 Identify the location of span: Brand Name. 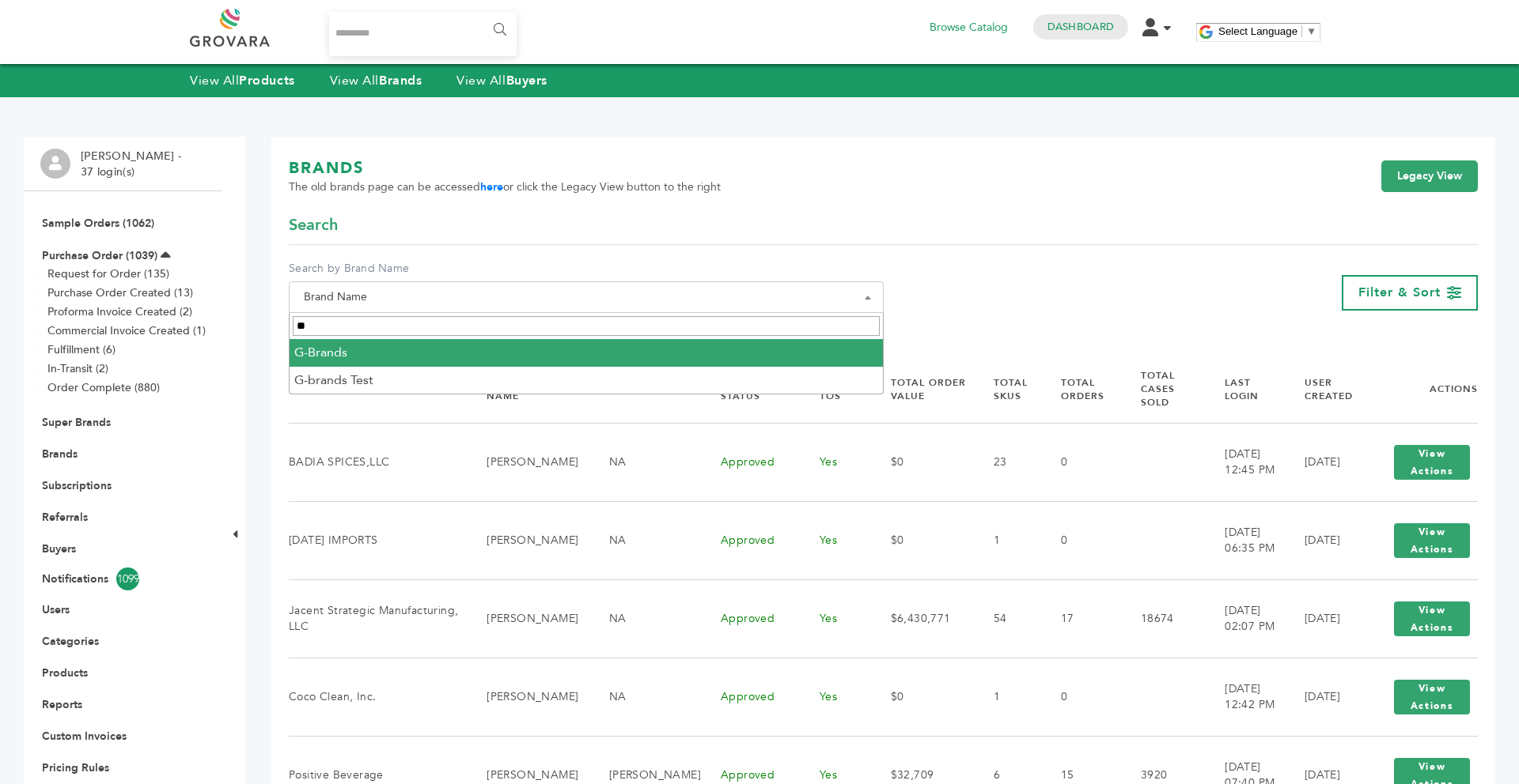
(586, 297).